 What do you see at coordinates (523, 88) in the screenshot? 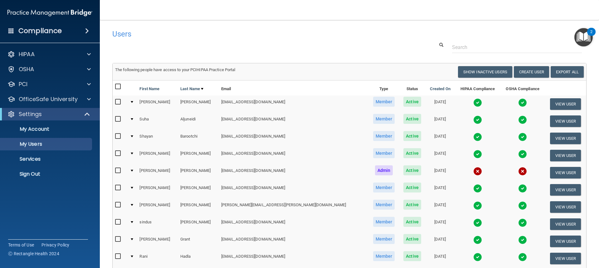
I see `th: OSHA Compliance` at bounding box center [523, 88].